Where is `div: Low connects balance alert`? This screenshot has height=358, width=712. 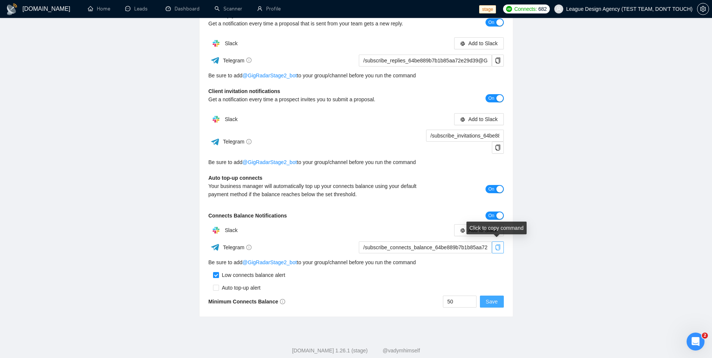
div: Low connects balance alert is located at coordinates (252, 275).